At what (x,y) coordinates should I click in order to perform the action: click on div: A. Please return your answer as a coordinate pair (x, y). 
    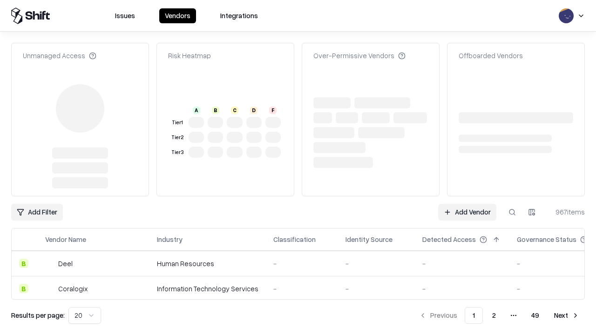
    Looking at the image, I should click on (196, 110).